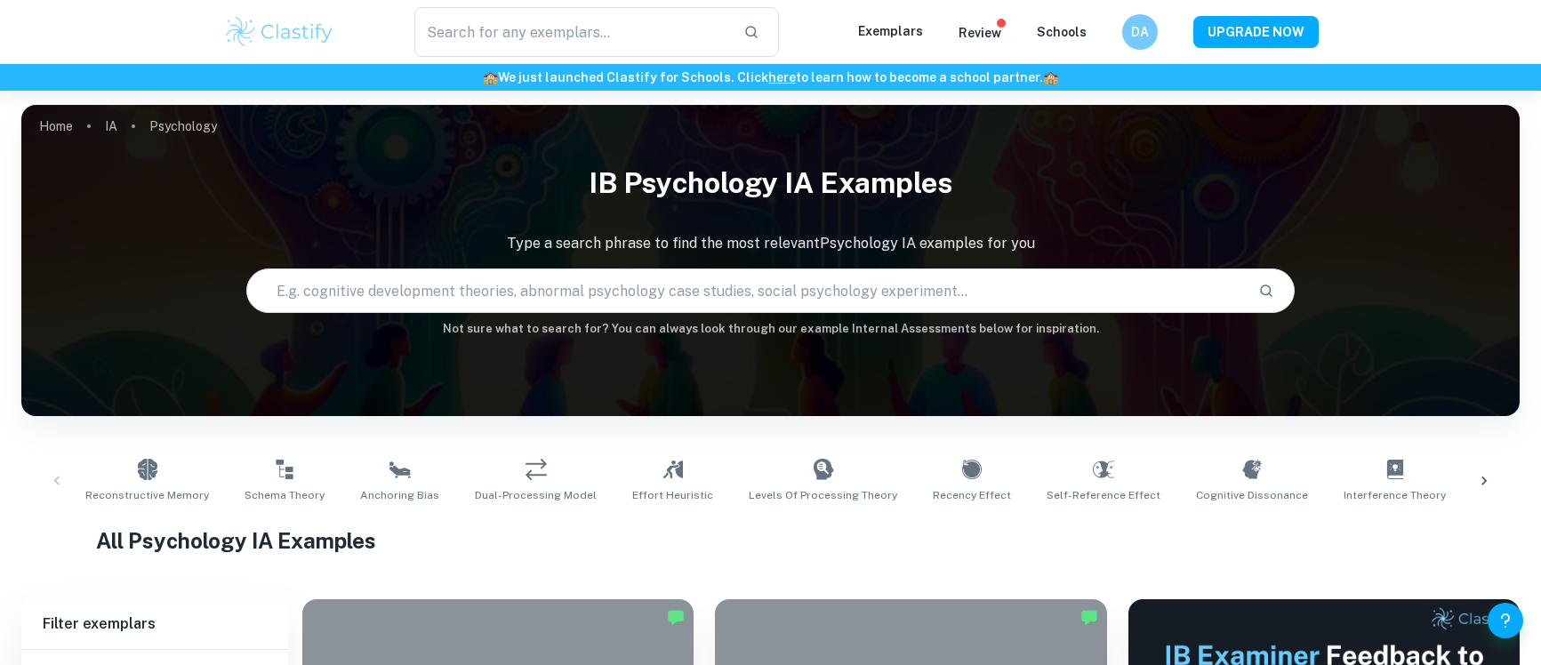 The width and height of the screenshot is (1541, 665). Describe the element at coordinates (1506, 621) in the screenshot. I see `button: Help and Feedback` at that location.